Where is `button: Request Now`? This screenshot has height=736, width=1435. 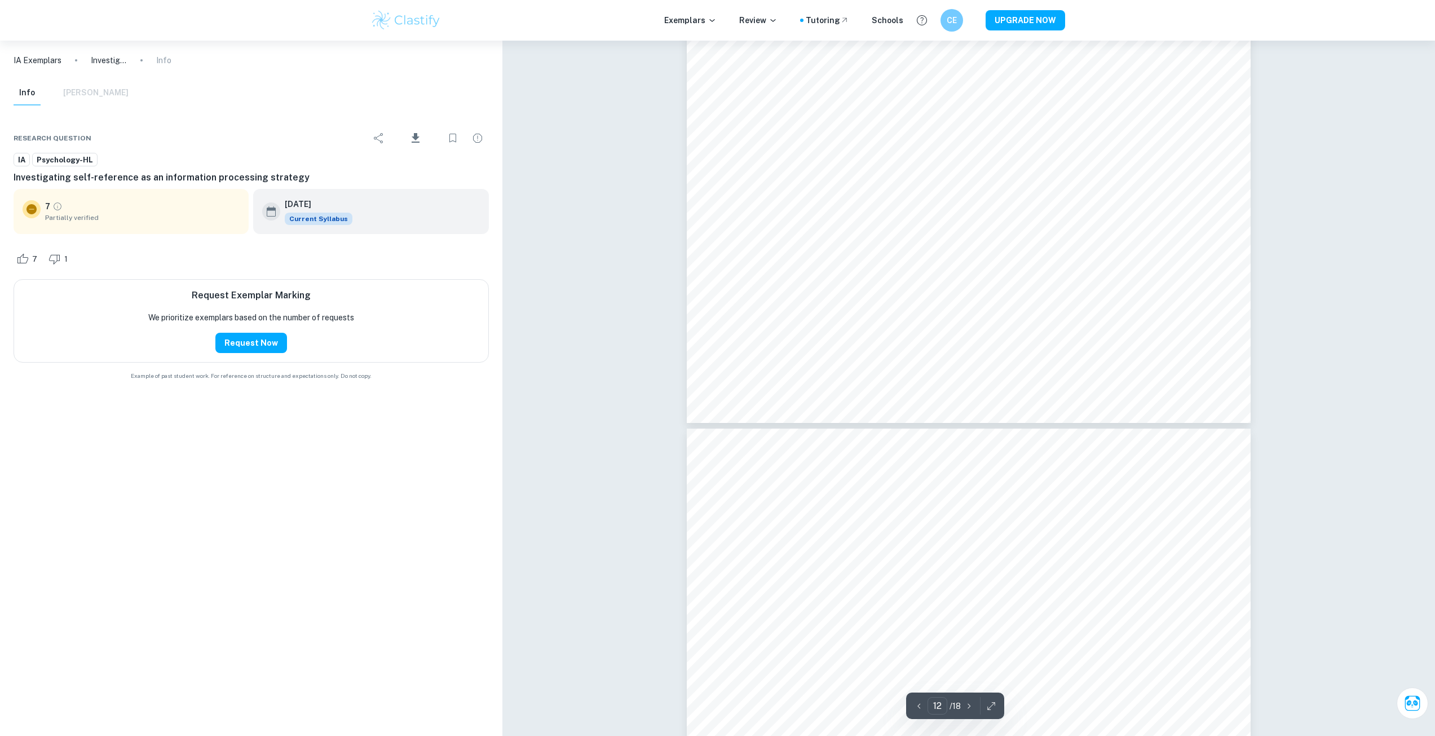
button: Request Now is located at coordinates (251, 343).